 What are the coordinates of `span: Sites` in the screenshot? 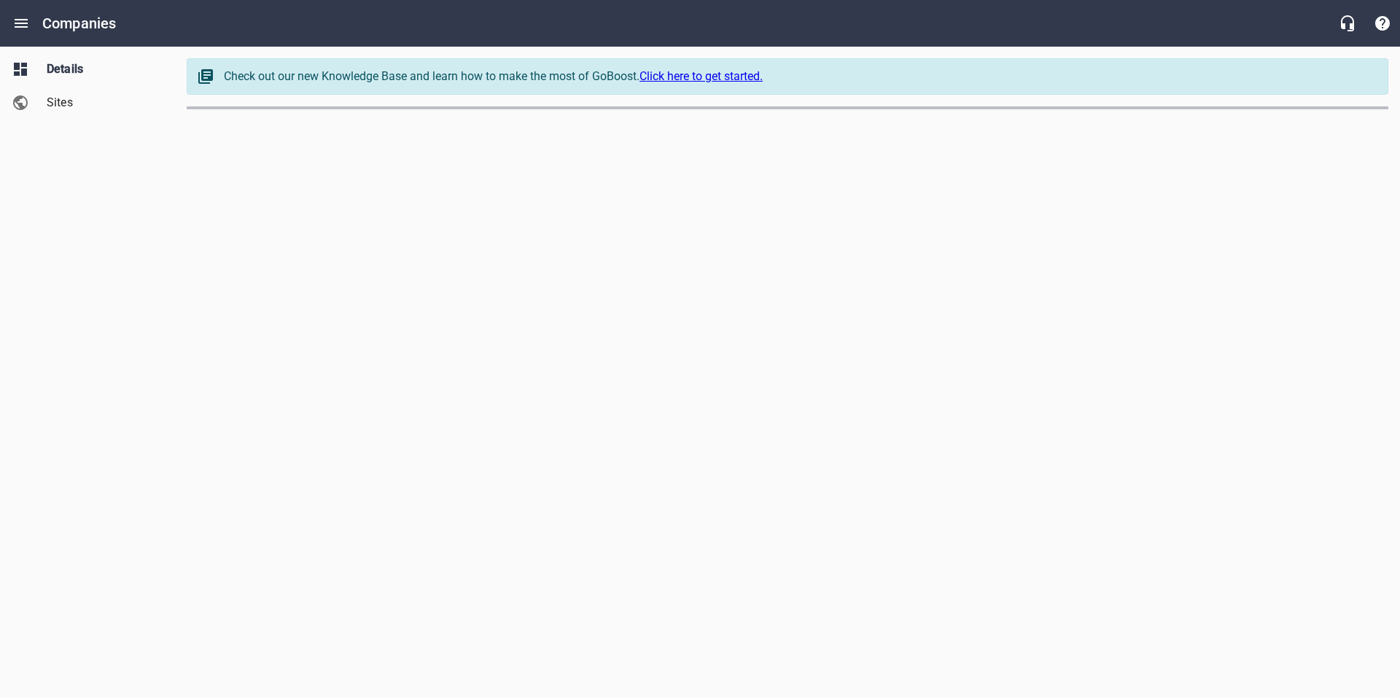 It's located at (102, 103).